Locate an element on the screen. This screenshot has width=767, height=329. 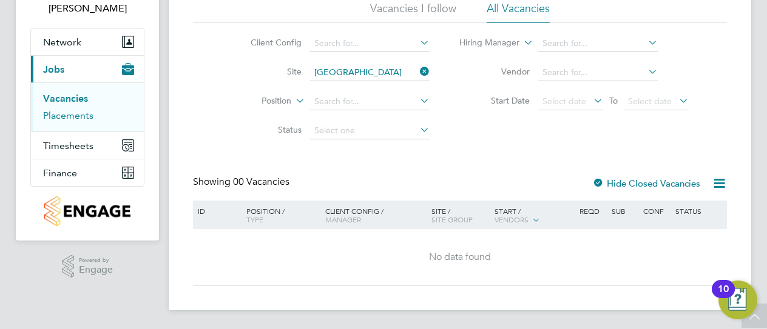
label: Start Date is located at coordinates (494, 101).